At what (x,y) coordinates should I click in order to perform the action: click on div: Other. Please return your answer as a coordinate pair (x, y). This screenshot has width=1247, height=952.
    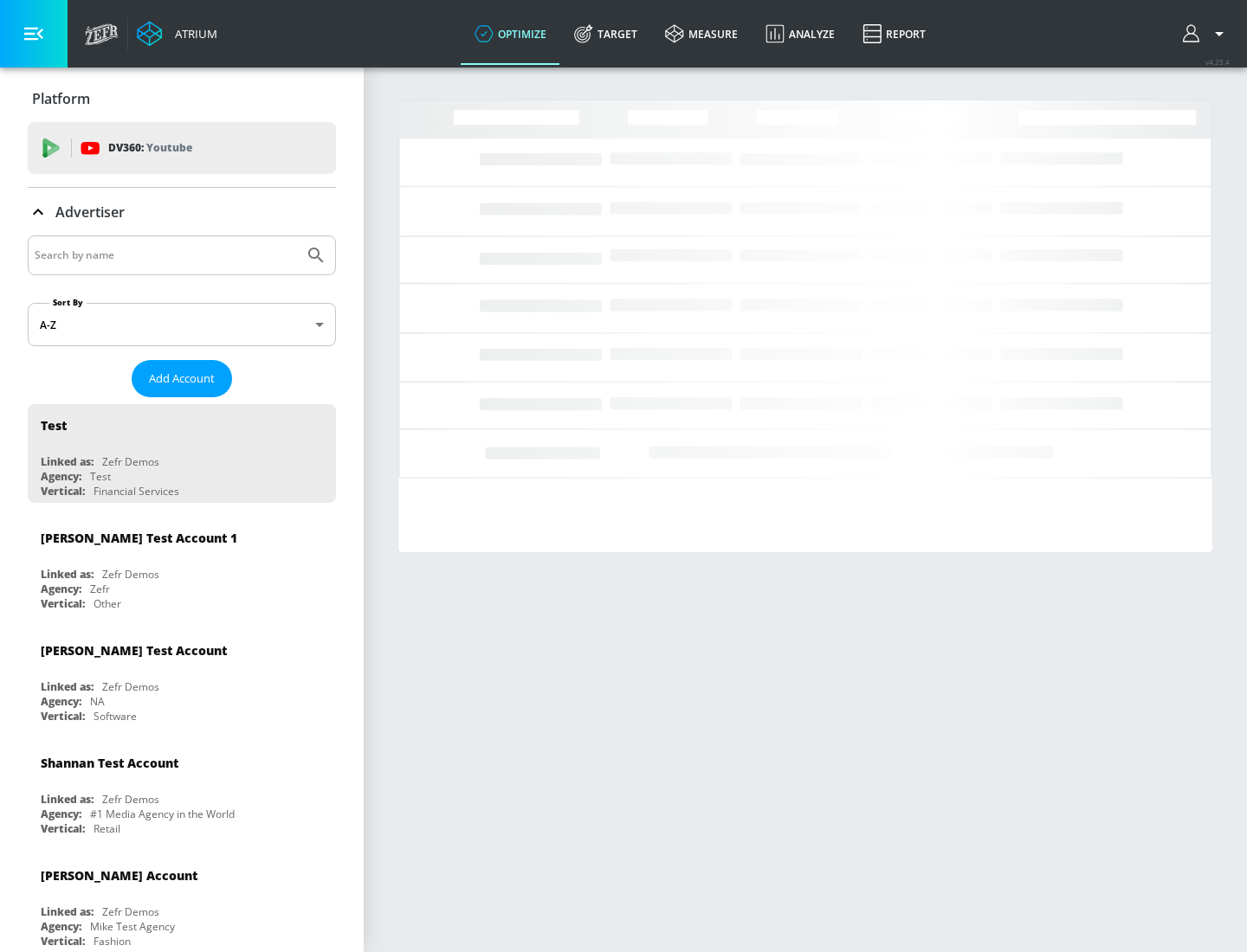
    Looking at the image, I should click on (108, 603).